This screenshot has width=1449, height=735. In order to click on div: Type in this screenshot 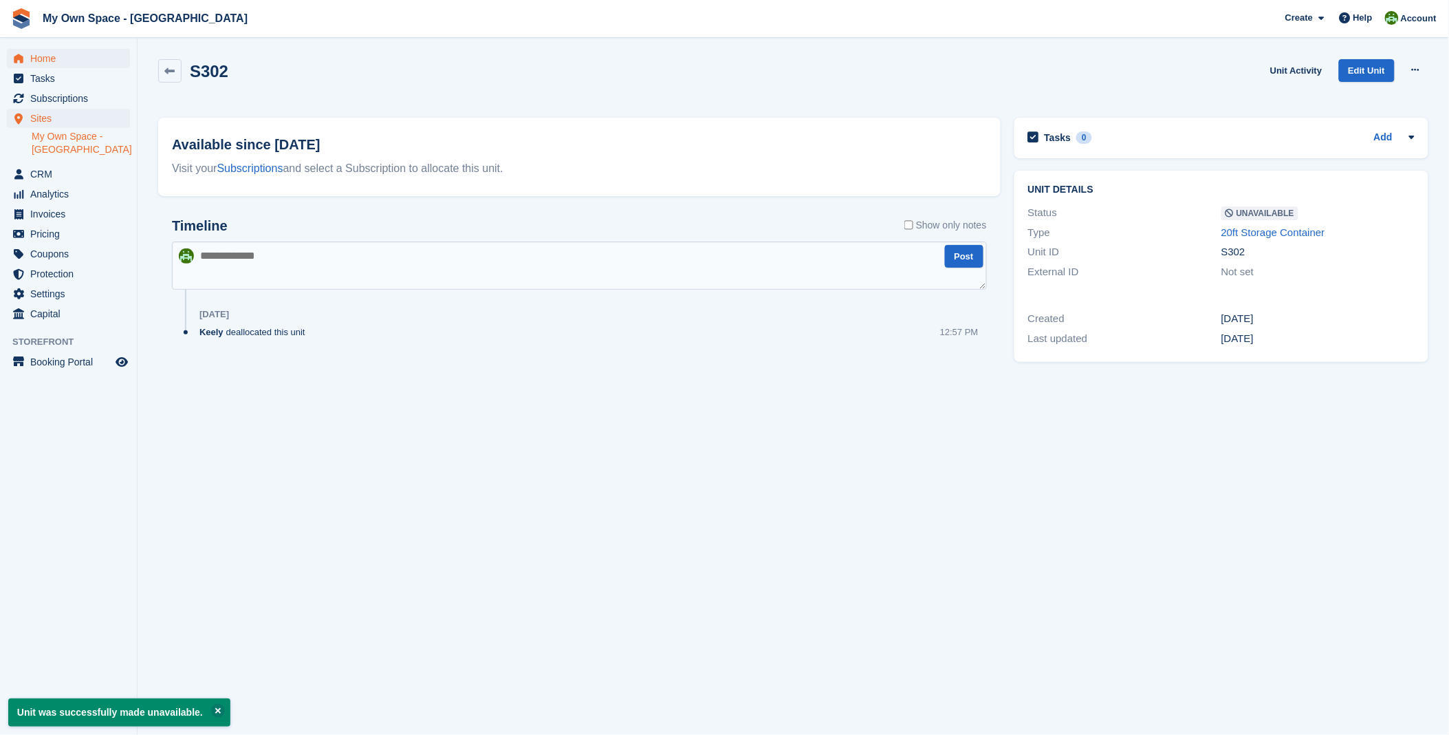, I will do `click(1125, 233)`.